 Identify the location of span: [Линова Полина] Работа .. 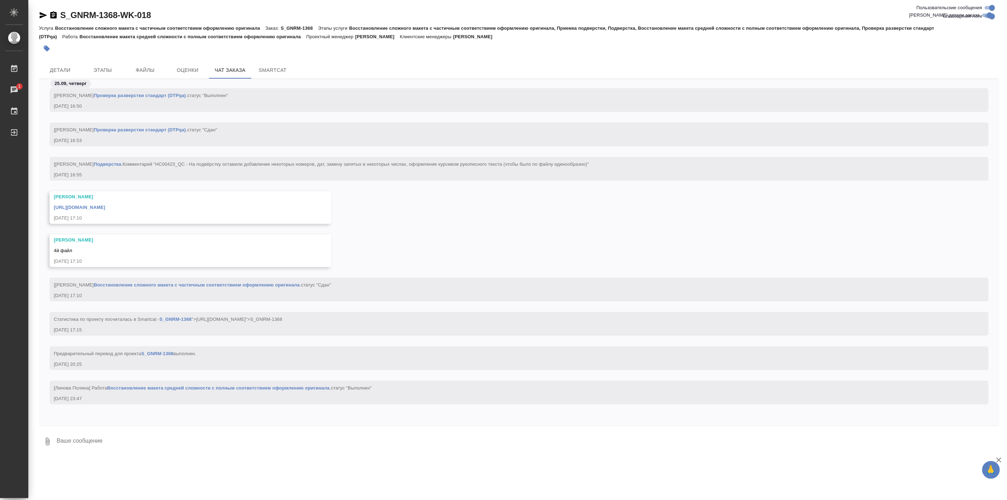
(213, 388).